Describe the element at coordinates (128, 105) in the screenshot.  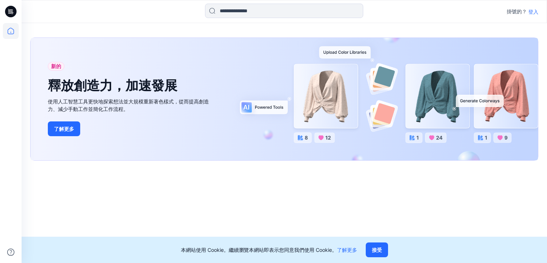
I see `font: 使用人工智慧工具更快地探索想法並大規模重新著色樣式，從而提高創造力、減少手動工作並簡化工作流程。` at that location.